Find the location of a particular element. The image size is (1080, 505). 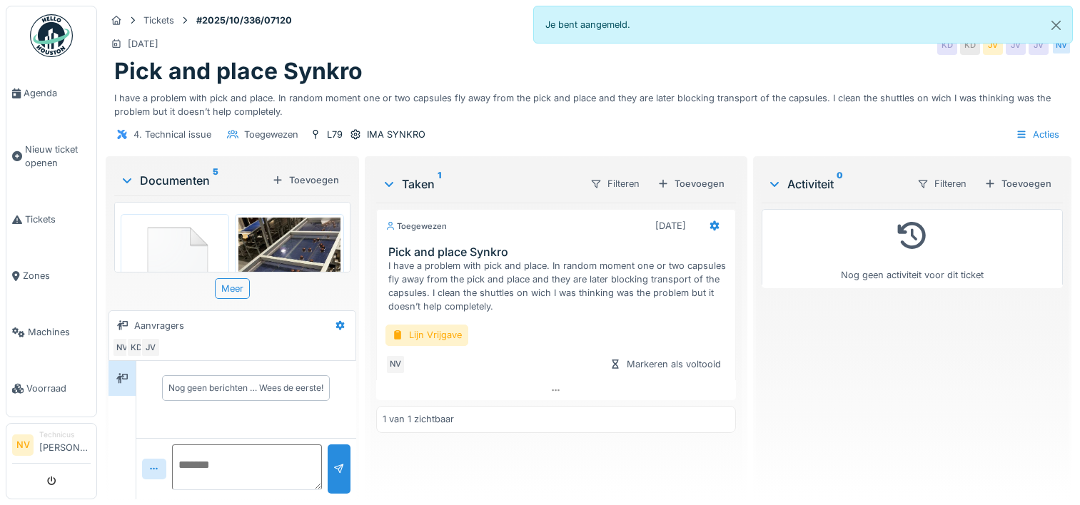

span: Nieuw ticket openen is located at coordinates (58, 156).